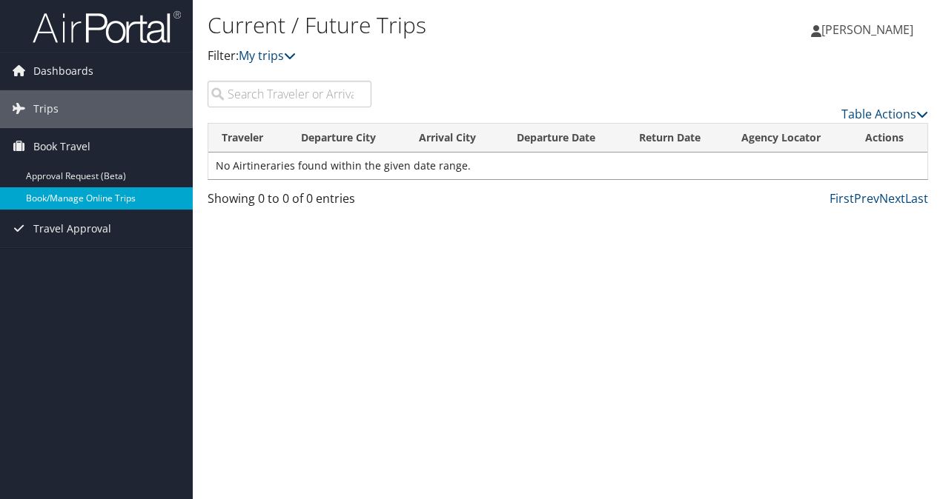 The height and width of the screenshot is (499, 943). I want to click on a: My trips, so click(267, 56).